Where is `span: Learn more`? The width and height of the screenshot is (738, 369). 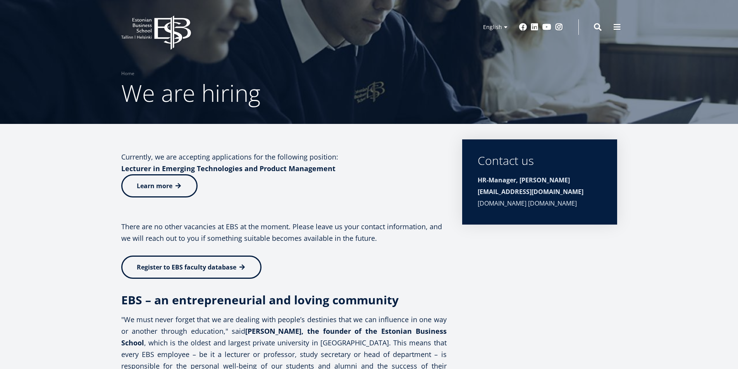 span: Learn more is located at coordinates (155, 186).